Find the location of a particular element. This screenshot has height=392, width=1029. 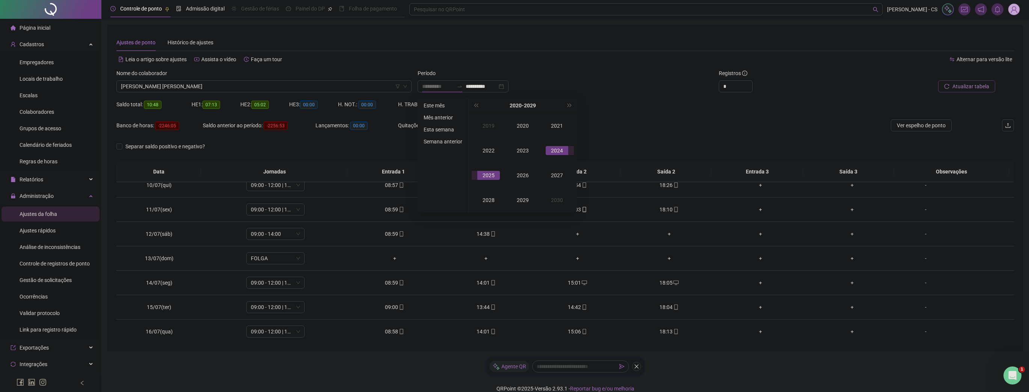

span: notification is located at coordinates (980, 9).